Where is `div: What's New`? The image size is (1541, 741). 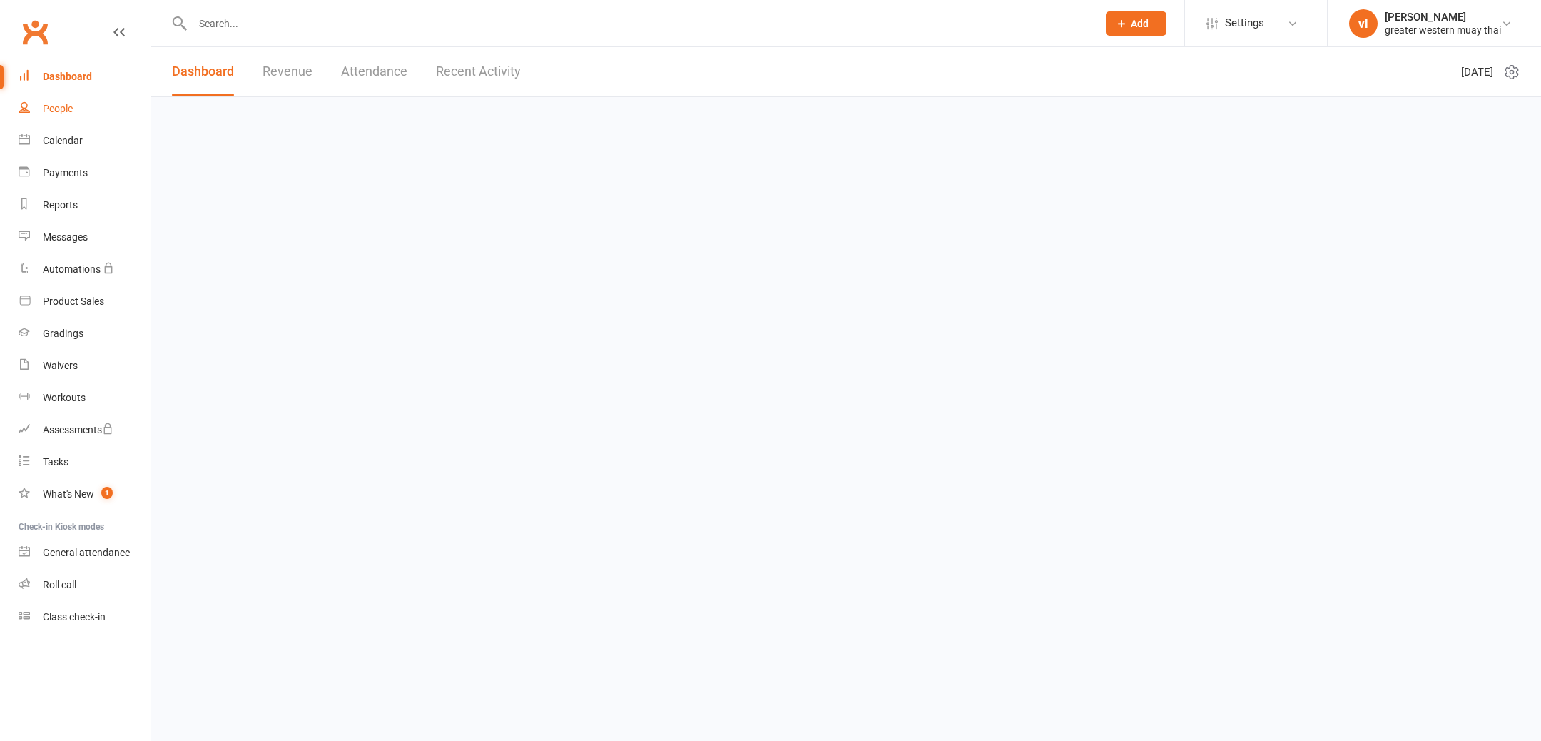
div: What's New is located at coordinates (68, 494).